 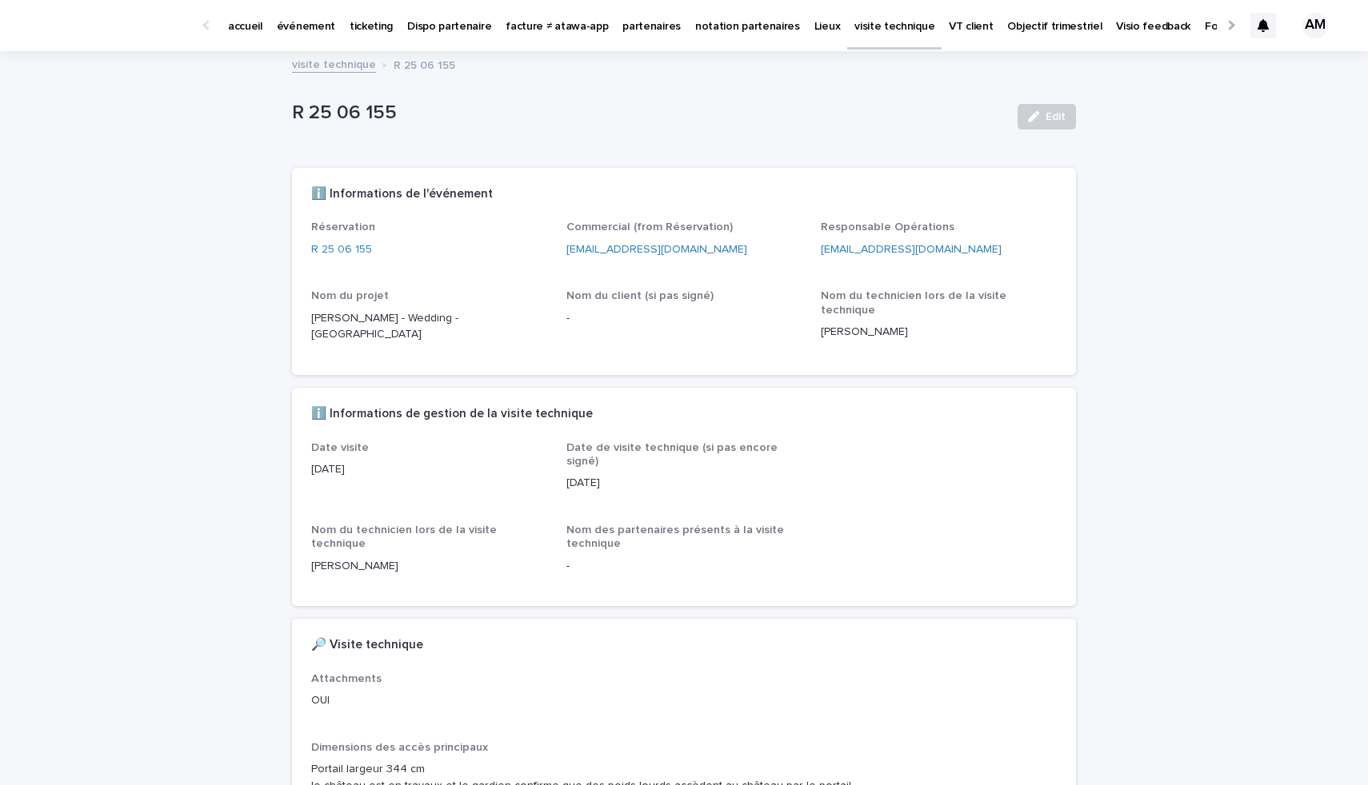 What do you see at coordinates (1046, 117) in the screenshot?
I see `button: Edit` at bounding box center [1046, 117].